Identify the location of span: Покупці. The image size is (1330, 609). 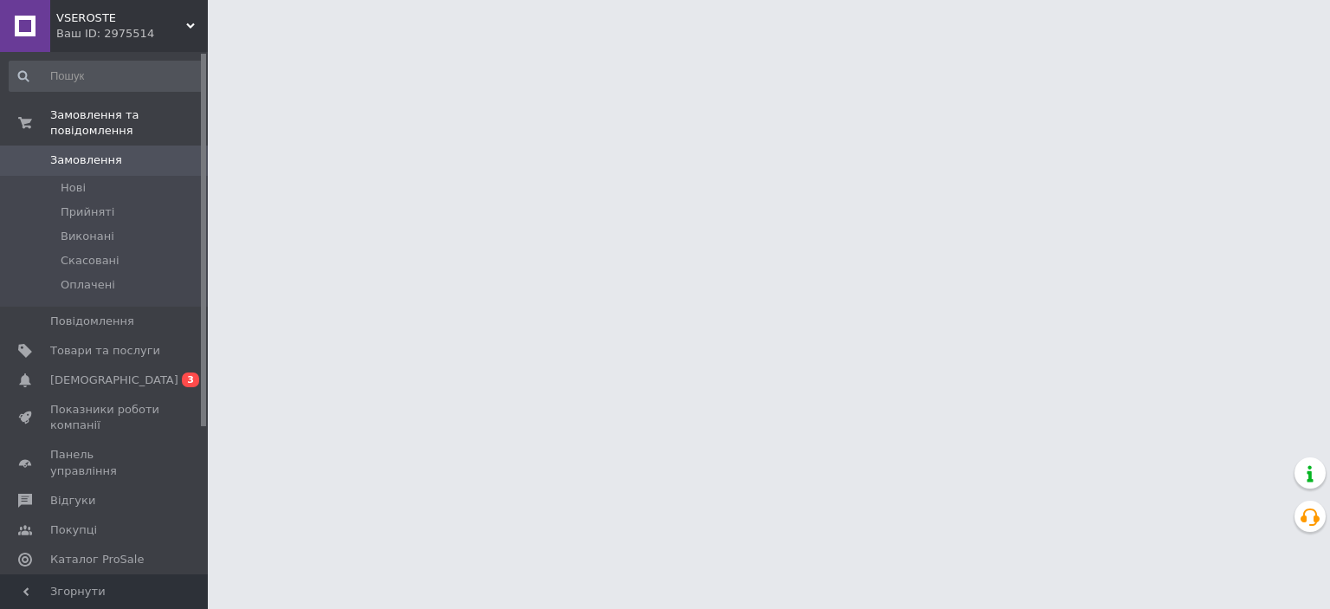
(74, 530).